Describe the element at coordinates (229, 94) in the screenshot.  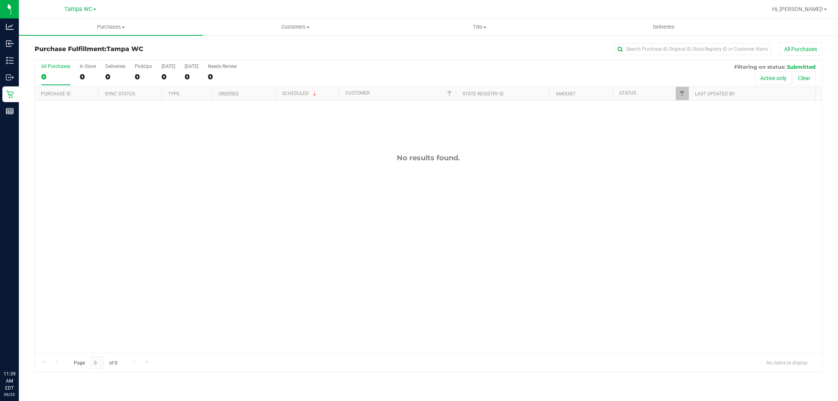
I see `a: Ordered` at that location.